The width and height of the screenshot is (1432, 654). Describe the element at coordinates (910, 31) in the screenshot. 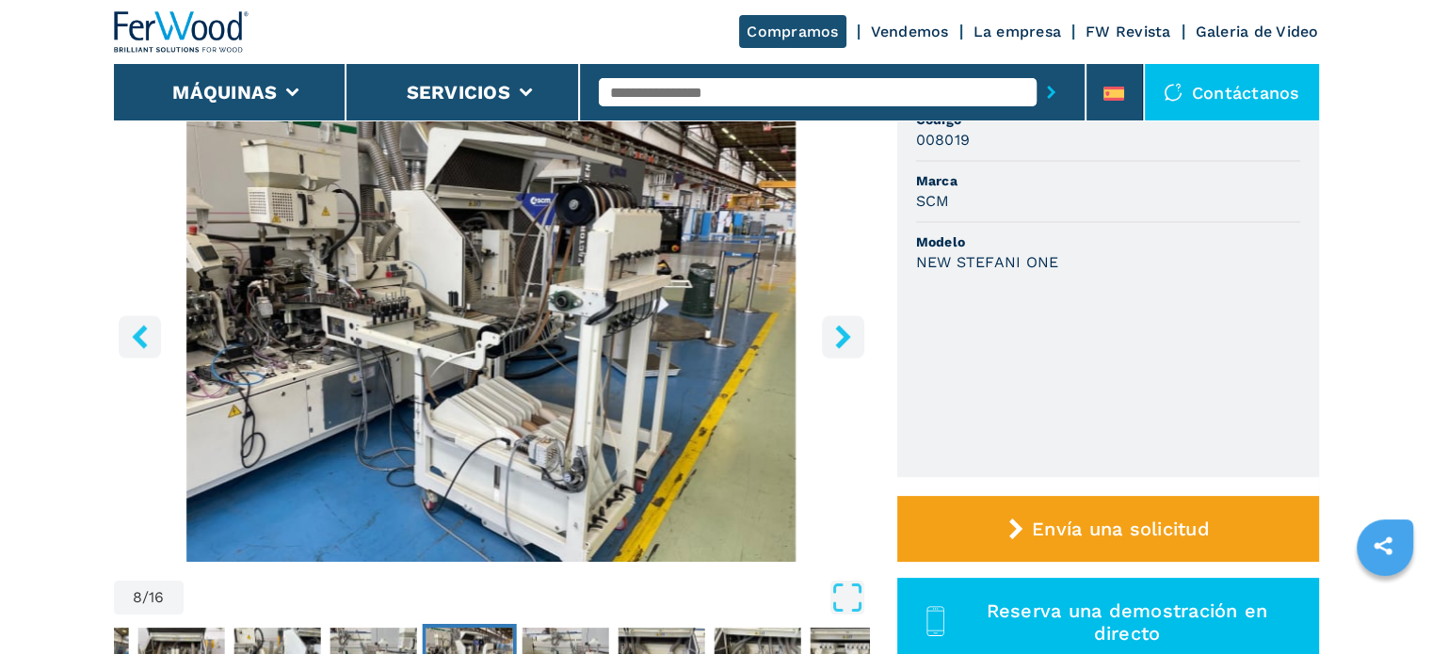

I see `a: Vendemos` at that location.